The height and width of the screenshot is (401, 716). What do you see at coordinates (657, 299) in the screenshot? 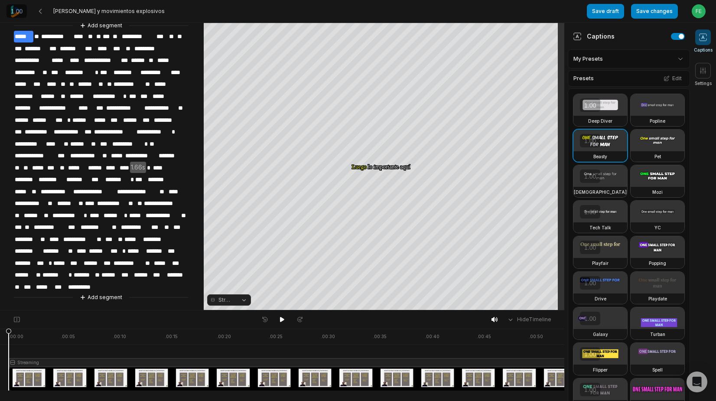
I see `h3: Playdate` at bounding box center [657, 299].